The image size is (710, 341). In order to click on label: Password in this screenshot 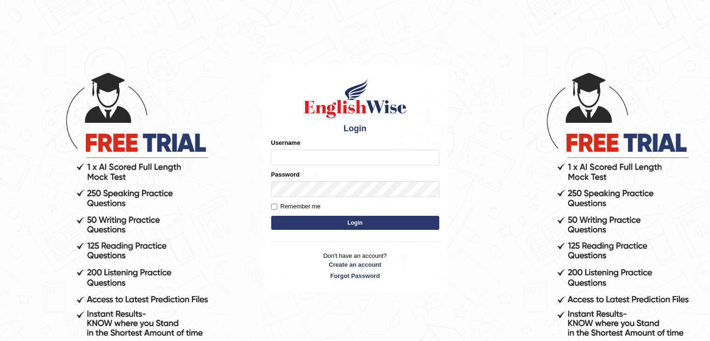, I will do `click(285, 174)`.